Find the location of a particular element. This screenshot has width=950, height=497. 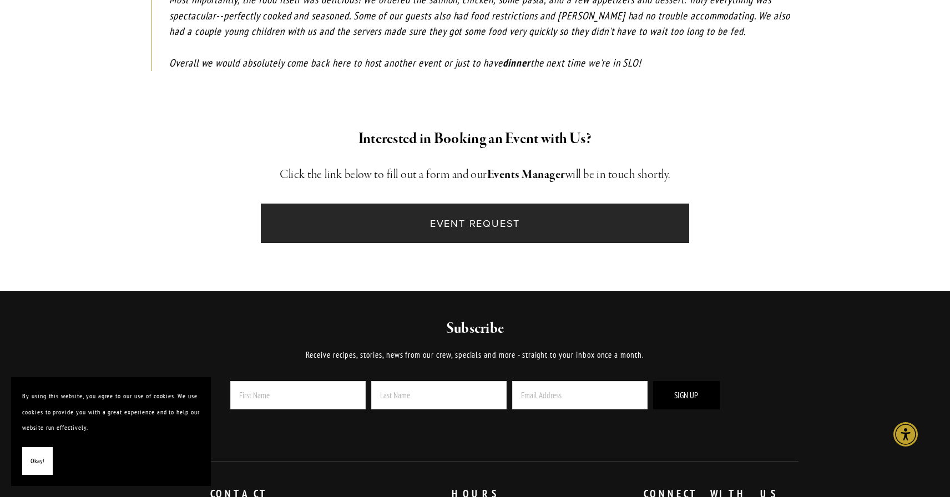

span: Okay! is located at coordinates (37, 461).